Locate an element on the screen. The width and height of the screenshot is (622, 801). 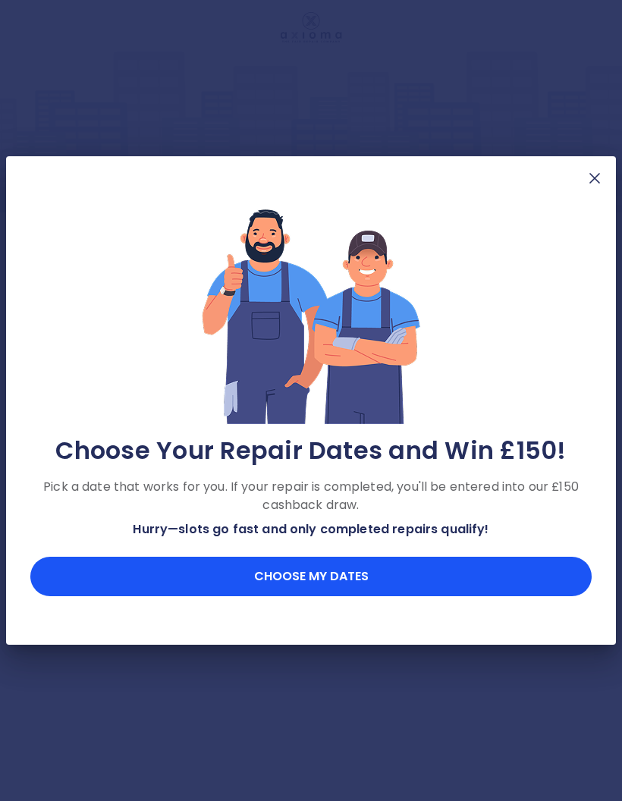
p: Hurry—slots go fast and only completed repairs qualify! is located at coordinates (311, 530).